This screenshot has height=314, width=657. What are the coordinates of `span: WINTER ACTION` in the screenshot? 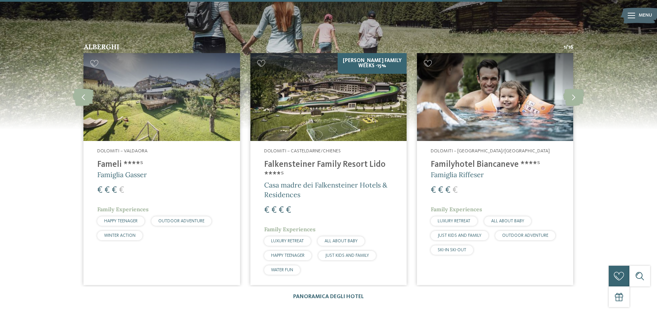 It's located at (120, 236).